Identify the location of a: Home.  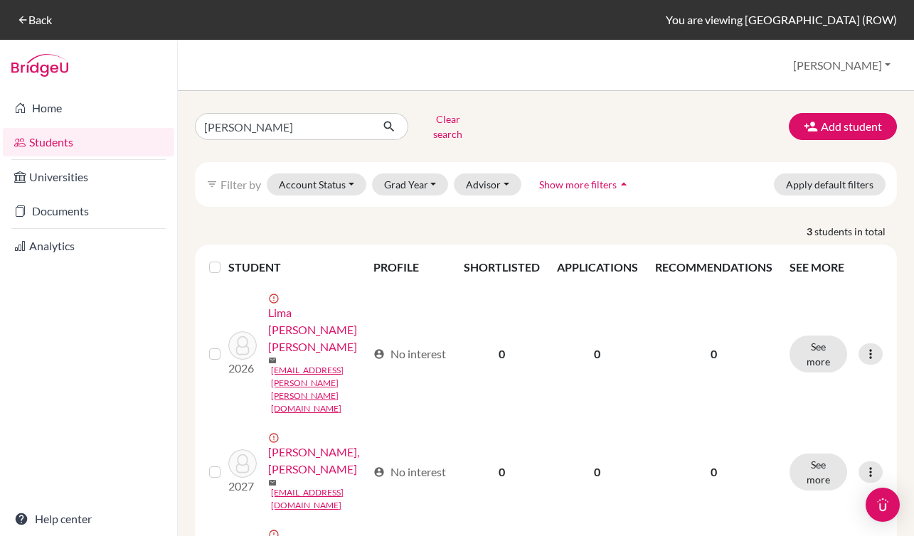
(88, 108).